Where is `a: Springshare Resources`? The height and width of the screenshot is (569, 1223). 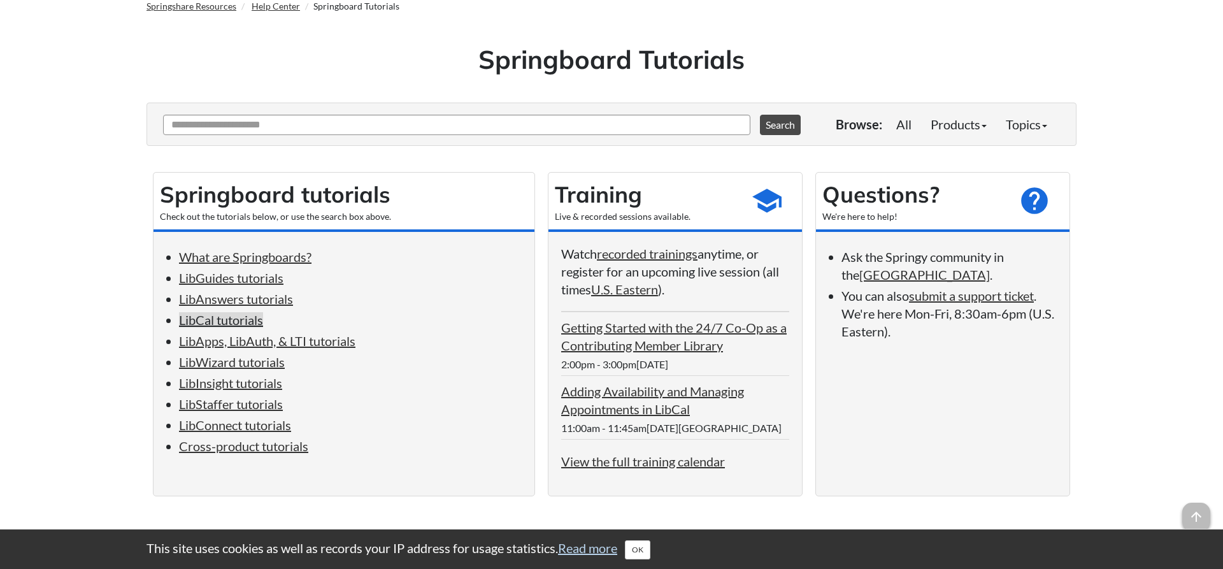
a: Springshare Resources is located at coordinates (191, 6).